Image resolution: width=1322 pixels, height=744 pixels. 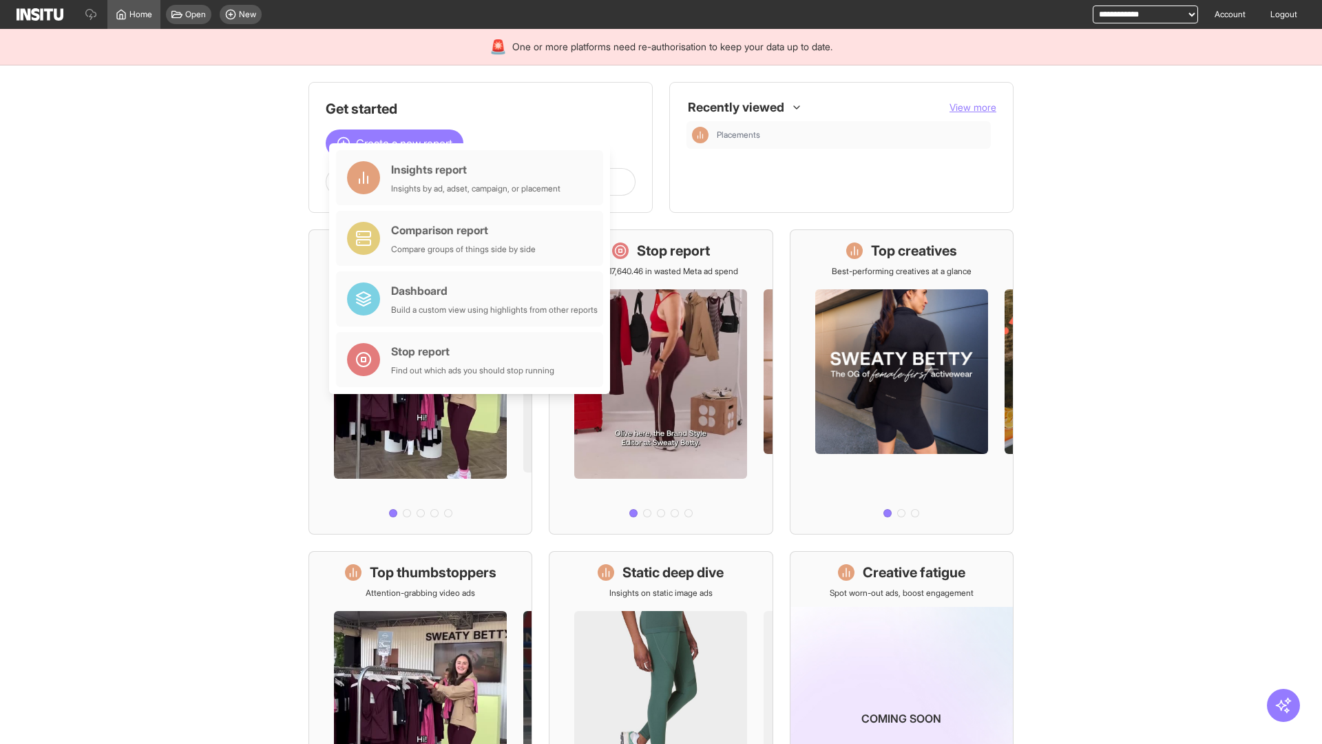 What do you see at coordinates (472, 371) in the screenshot?
I see `div: Find out which ads you should stop running` at bounding box center [472, 371].